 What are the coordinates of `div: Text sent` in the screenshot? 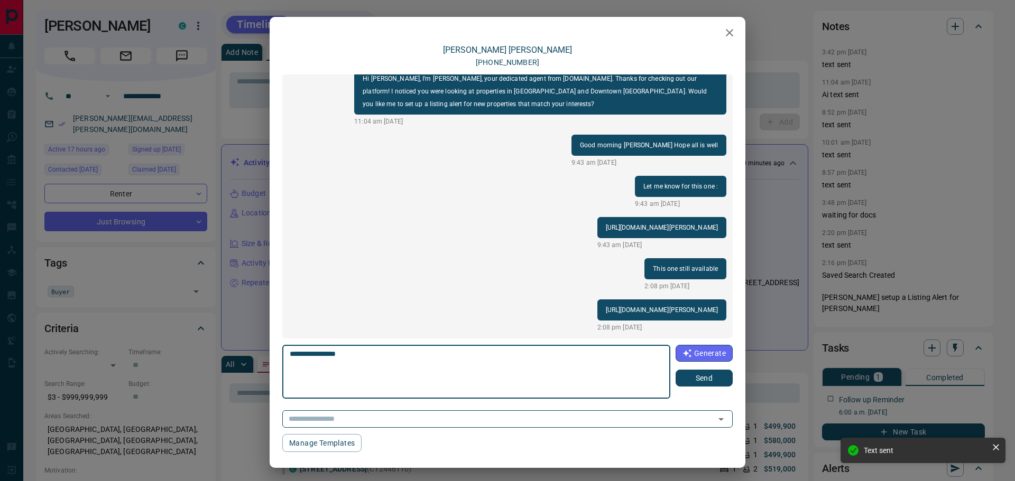 It's located at (925, 451).